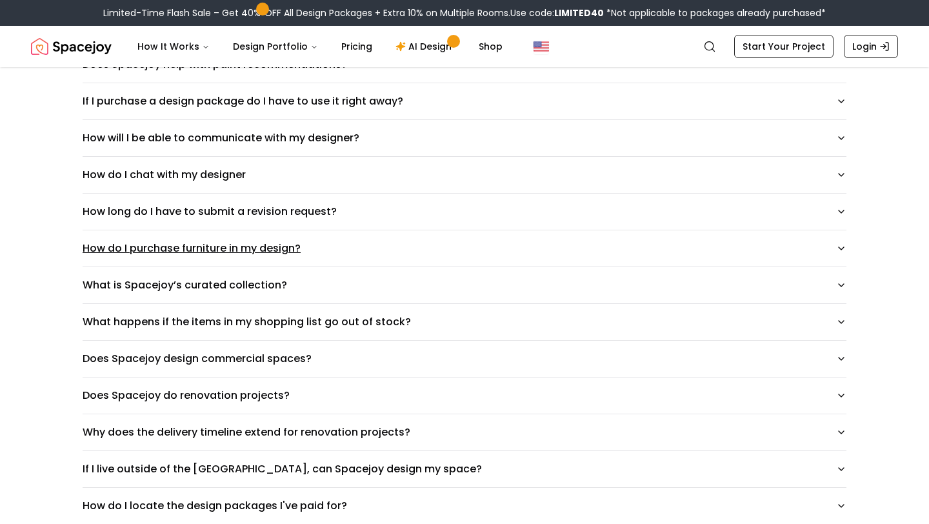 The height and width of the screenshot is (524, 929). I want to click on img: Spacejoy Logo, so click(71, 46).